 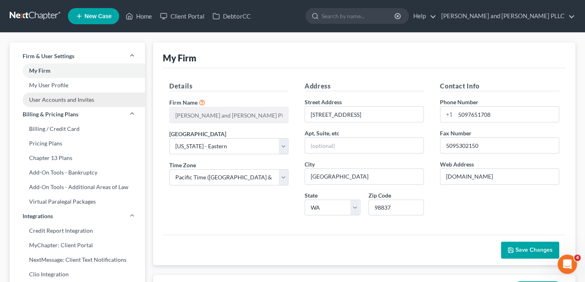 What do you see at coordinates (98, 126) in the screenshot?
I see `div: • Just now` at bounding box center [98, 126].